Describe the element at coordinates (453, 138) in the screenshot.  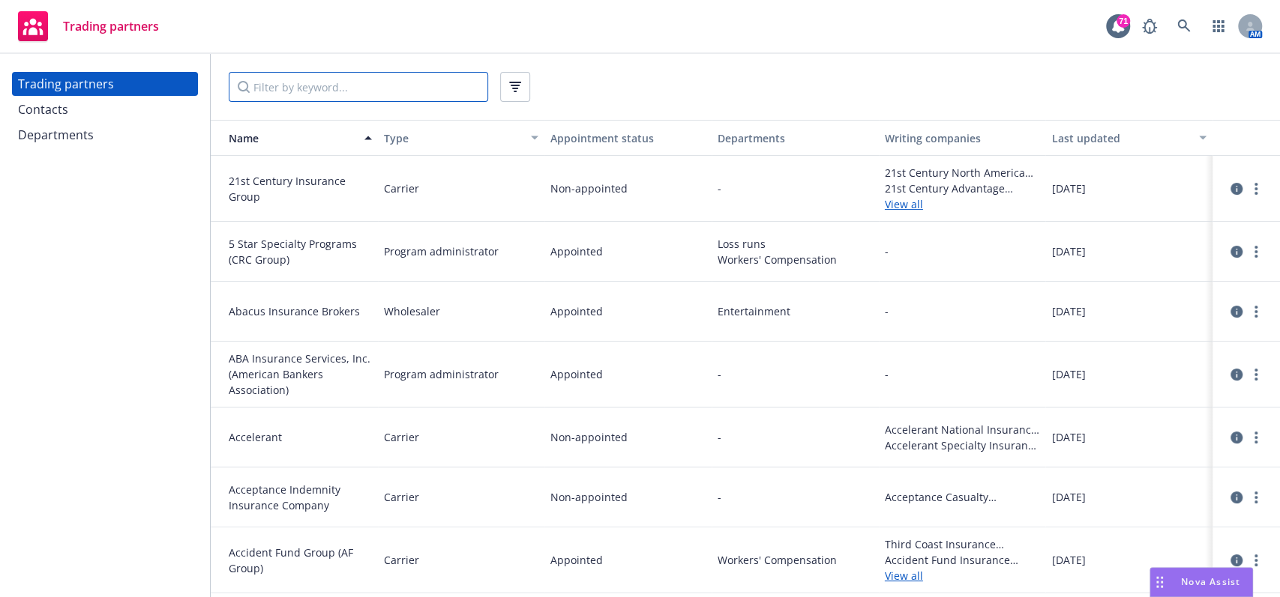
I see `div: Type` at that location.